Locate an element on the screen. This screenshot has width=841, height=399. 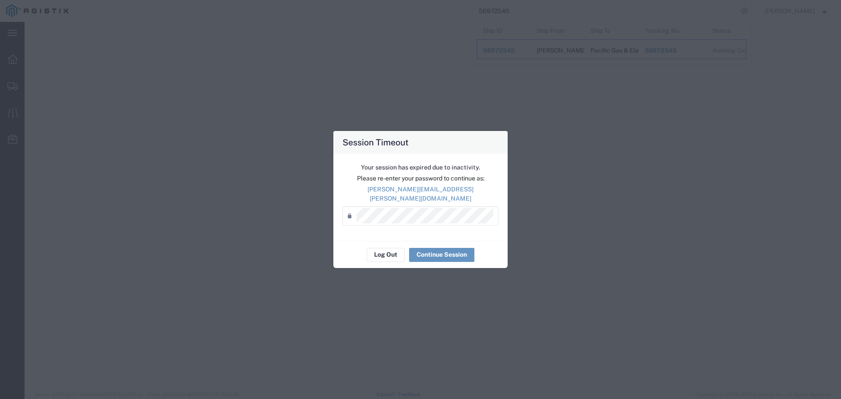
p: Please re-enter your password to continue as: is located at coordinates (421, 178).